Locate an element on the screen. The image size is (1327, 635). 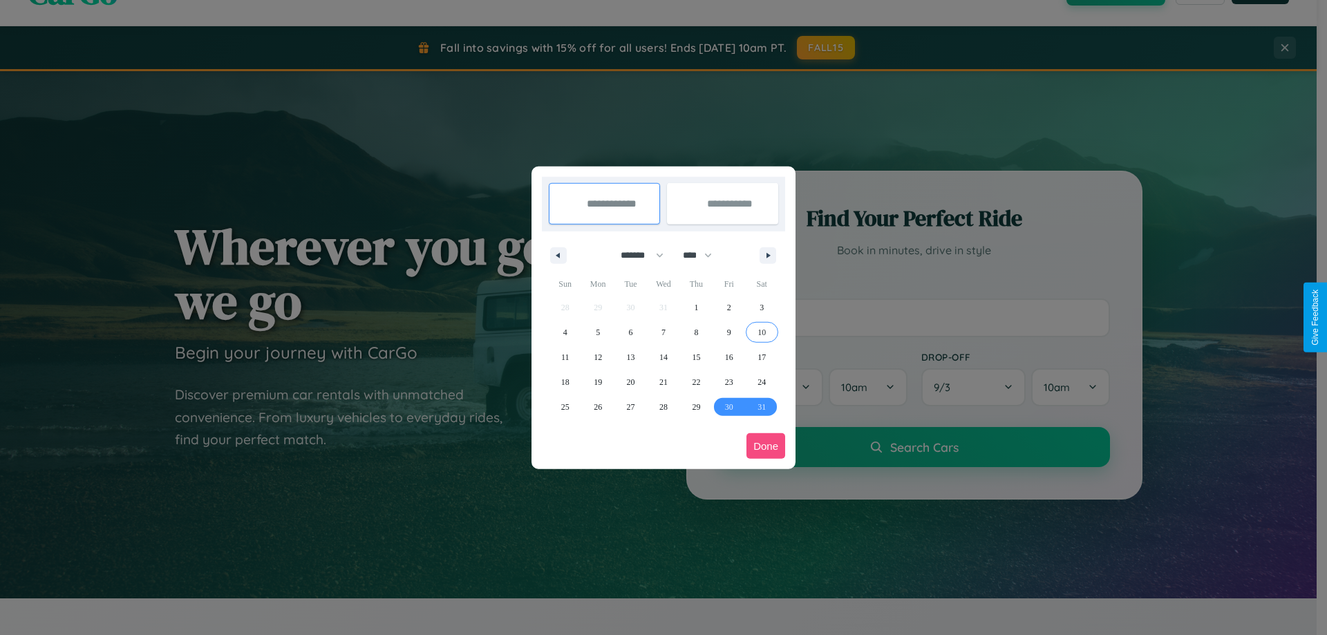
span: 4 is located at coordinates (565, 332).